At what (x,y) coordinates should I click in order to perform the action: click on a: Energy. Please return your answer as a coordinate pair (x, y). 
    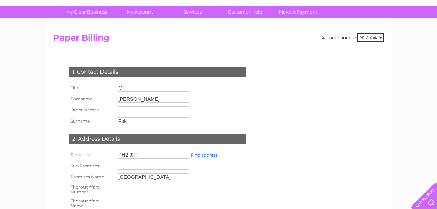
    Looking at the image, I should click on (340, 32).